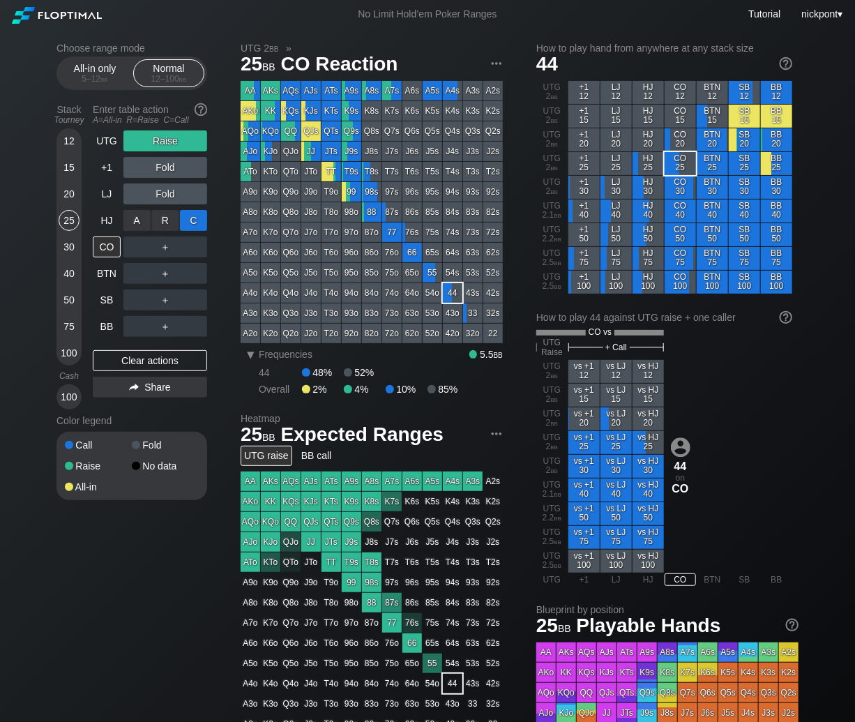 The width and height of the screenshot is (855, 722). Describe the element at coordinates (311, 91) in the screenshot. I see `div: AJs` at that location.